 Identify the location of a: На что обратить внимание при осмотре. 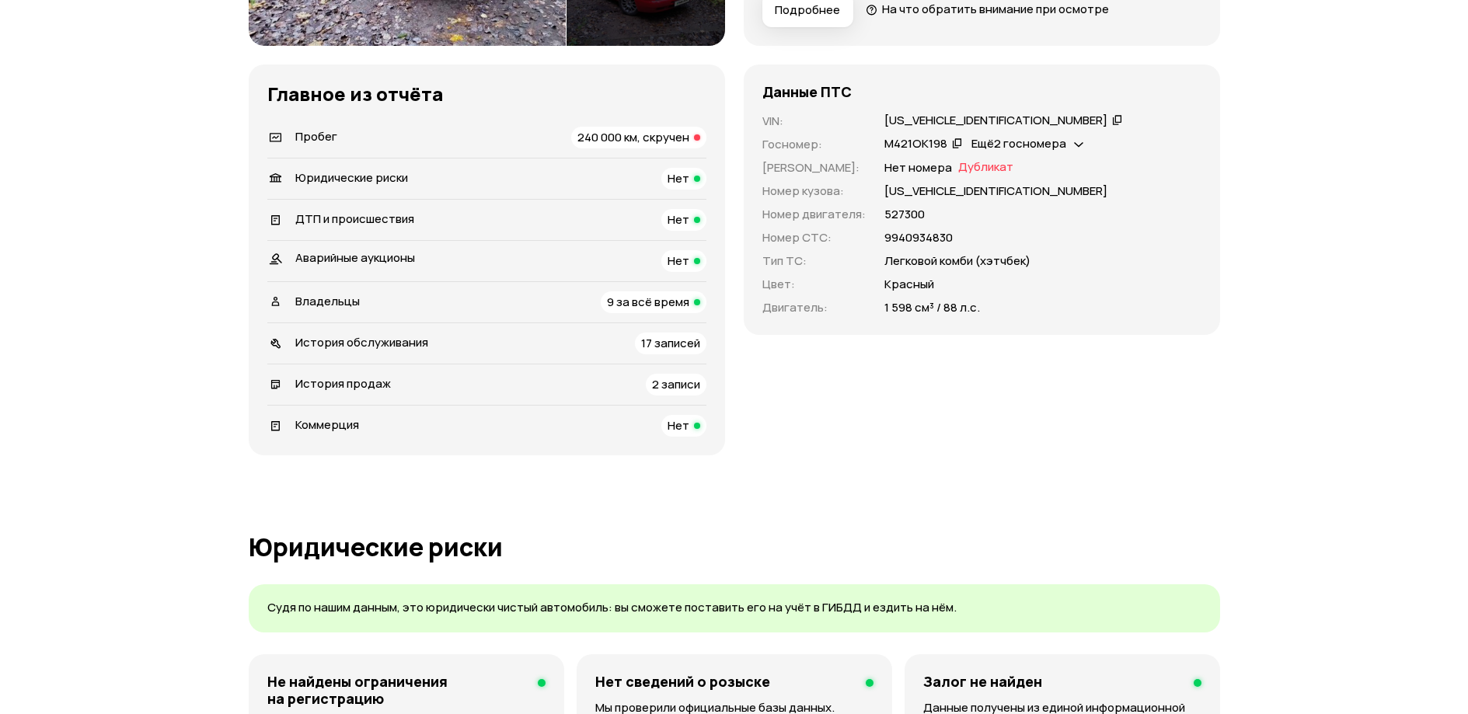
(987, 9).